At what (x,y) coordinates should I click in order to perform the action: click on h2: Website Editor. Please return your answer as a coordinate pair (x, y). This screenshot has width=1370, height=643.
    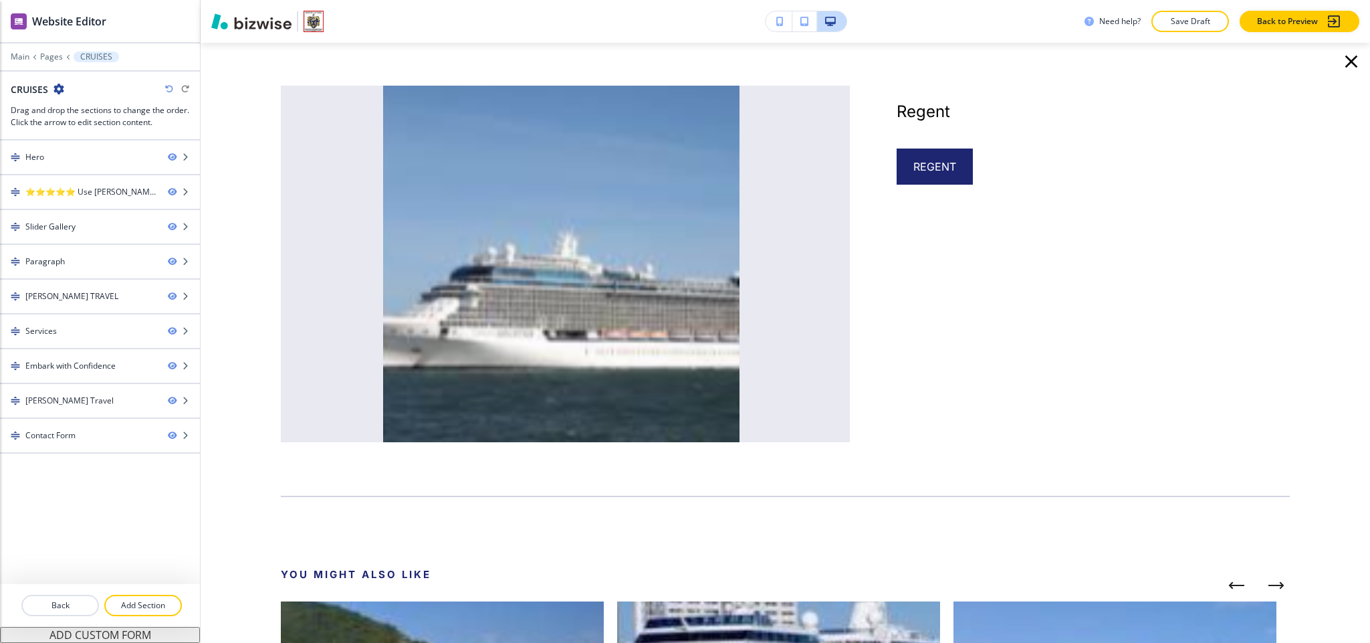
    Looking at the image, I should click on (69, 21).